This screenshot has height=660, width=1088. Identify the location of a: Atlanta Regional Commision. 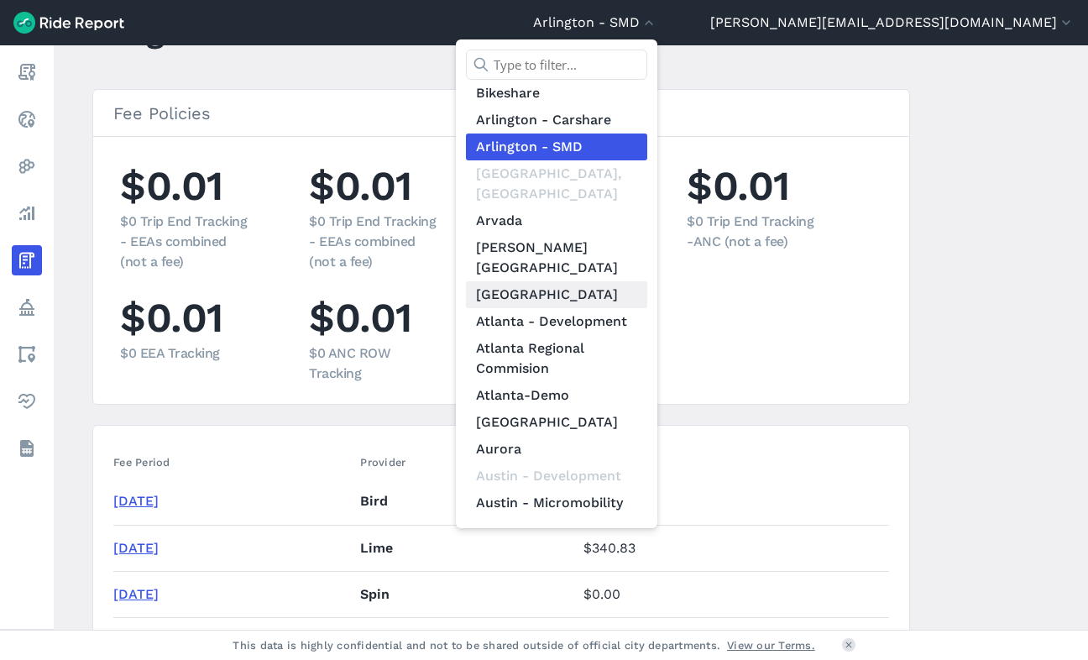
(557, 358).